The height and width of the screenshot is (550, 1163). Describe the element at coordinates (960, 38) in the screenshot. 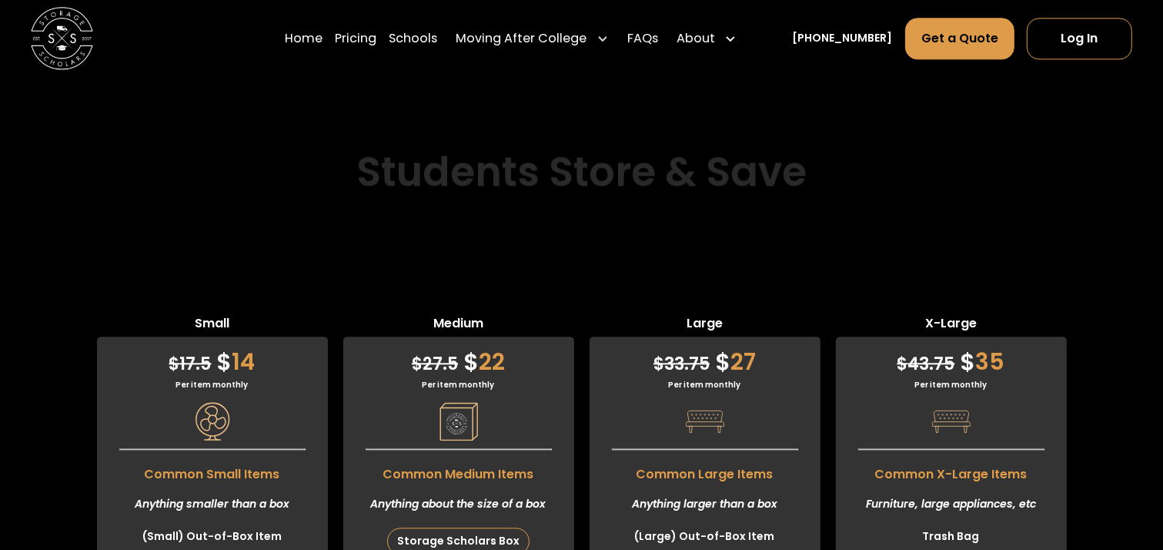

I see `a: Get a Quote` at that location.